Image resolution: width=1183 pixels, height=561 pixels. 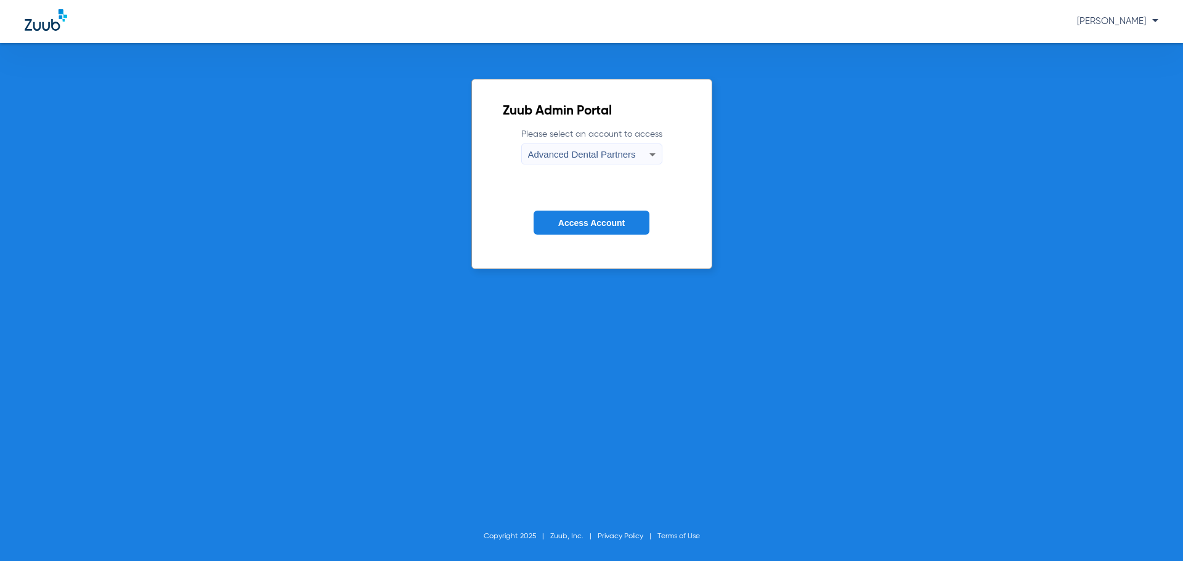 I want to click on span: Access Account, so click(x=591, y=223).